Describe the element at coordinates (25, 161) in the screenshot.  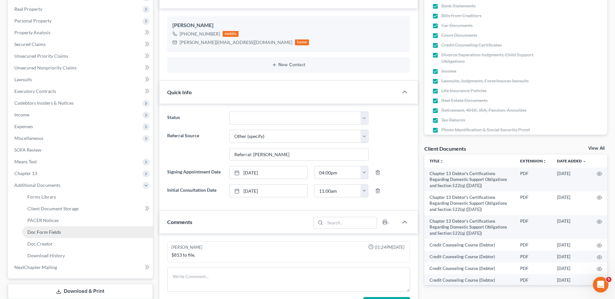
I see `span: Means Test` at that location.